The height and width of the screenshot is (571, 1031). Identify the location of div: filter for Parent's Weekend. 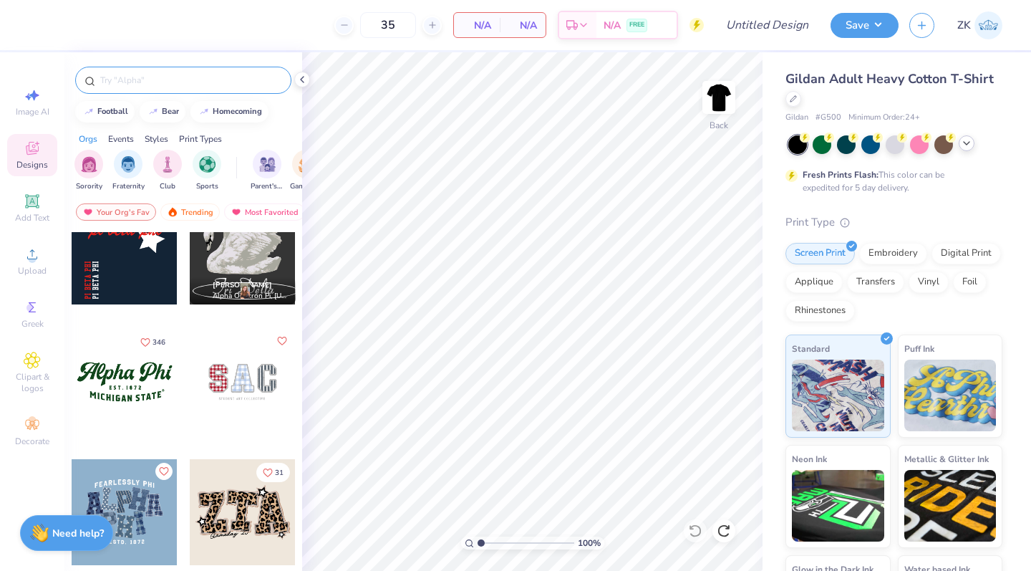
(267, 170).